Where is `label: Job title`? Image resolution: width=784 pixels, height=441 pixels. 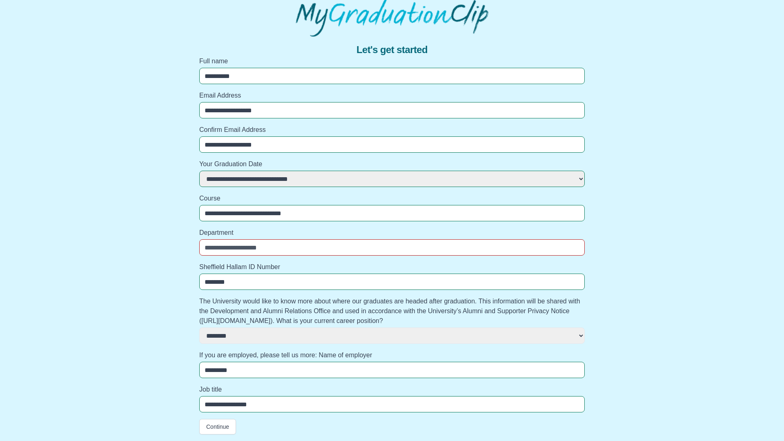 label: Job title is located at coordinates (392, 390).